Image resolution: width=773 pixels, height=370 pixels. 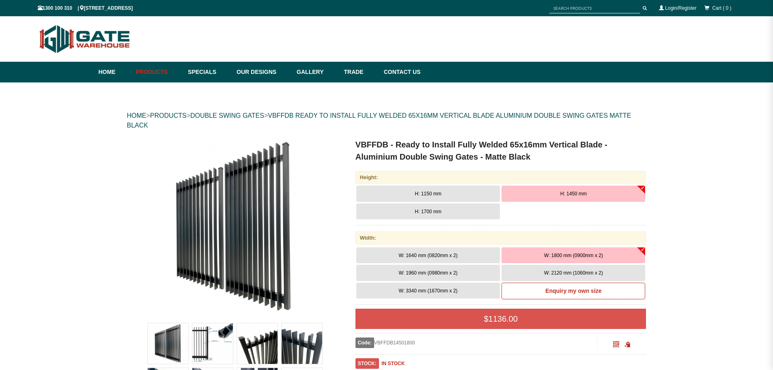 What do you see at coordinates (503, 319) in the screenshot?
I see `span: 1136.00` at bounding box center [503, 319].